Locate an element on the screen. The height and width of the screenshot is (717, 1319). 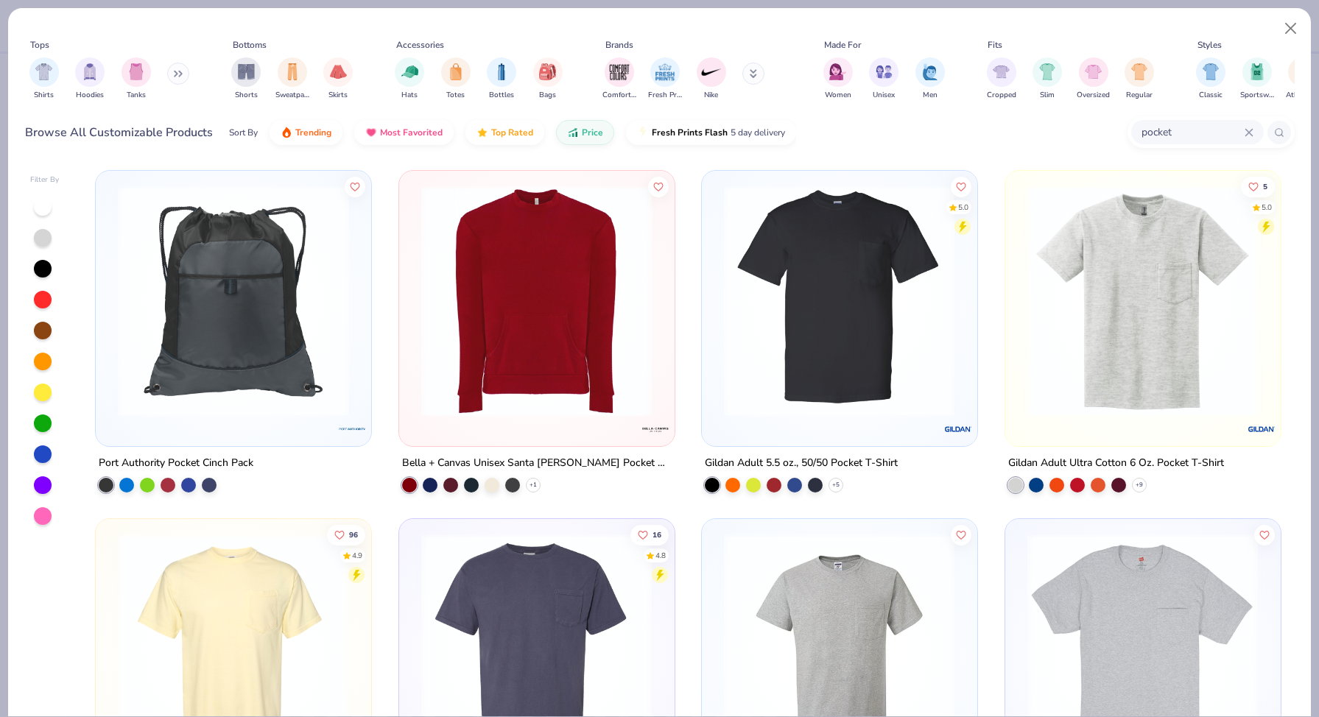
img: most_fav.gif is located at coordinates (371, 133).